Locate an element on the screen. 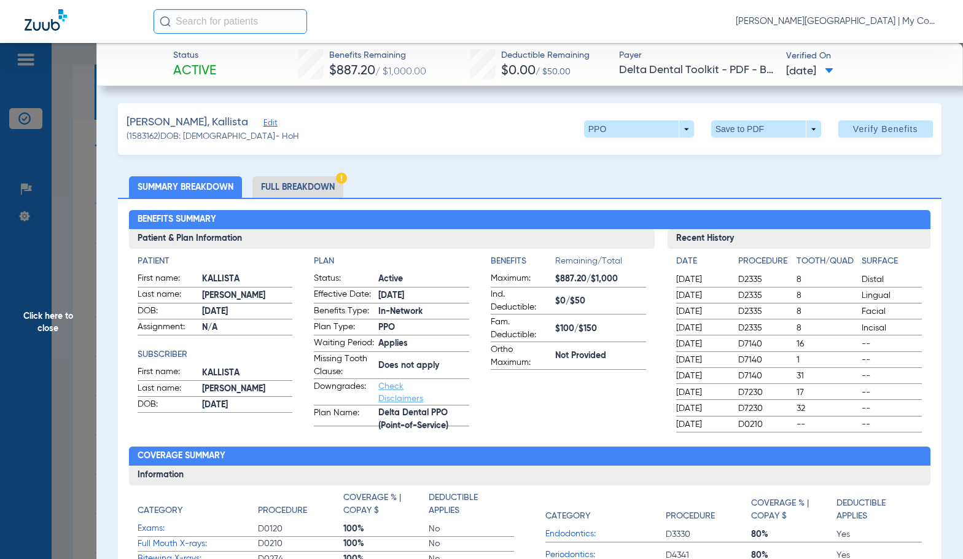 This screenshot has width=963, height=559. span: $887.20 is located at coordinates (352, 71).